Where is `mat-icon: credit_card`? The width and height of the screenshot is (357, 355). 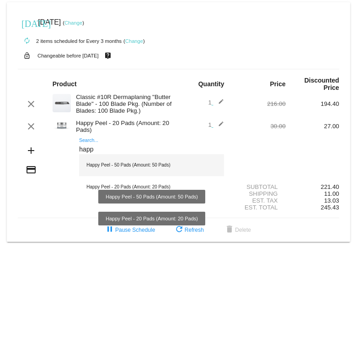
mat-icon: credit_card is located at coordinates (31, 170).